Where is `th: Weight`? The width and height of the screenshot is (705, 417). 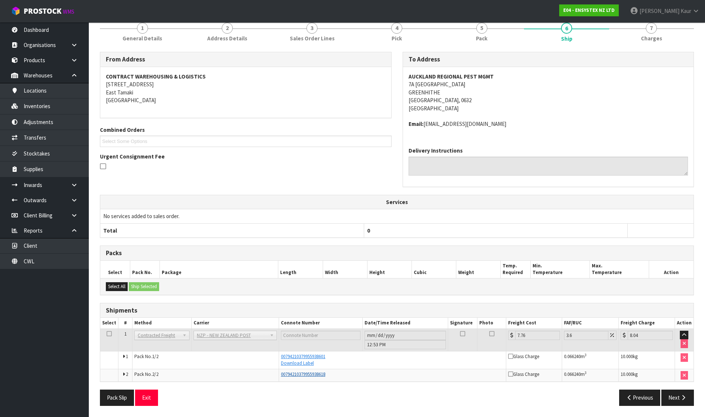
th: Weight is located at coordinates (478, 269).